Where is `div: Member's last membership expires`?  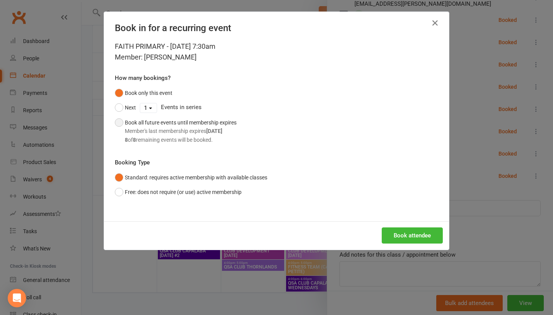
div: Member's last membership expires is located at coordinates (180, 131).